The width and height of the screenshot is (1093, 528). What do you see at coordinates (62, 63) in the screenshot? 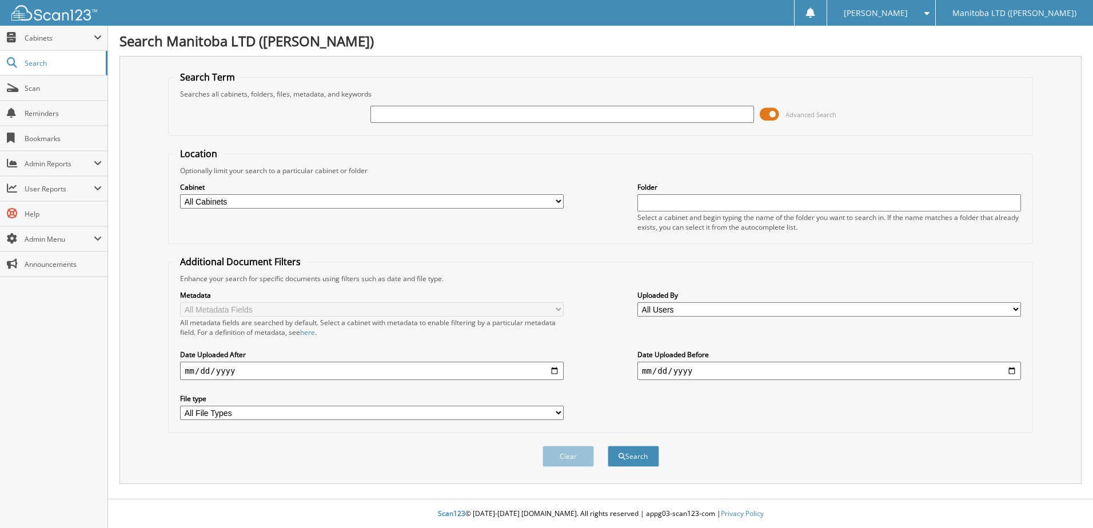
I see `span: Search` at bounding box center [62, 63].